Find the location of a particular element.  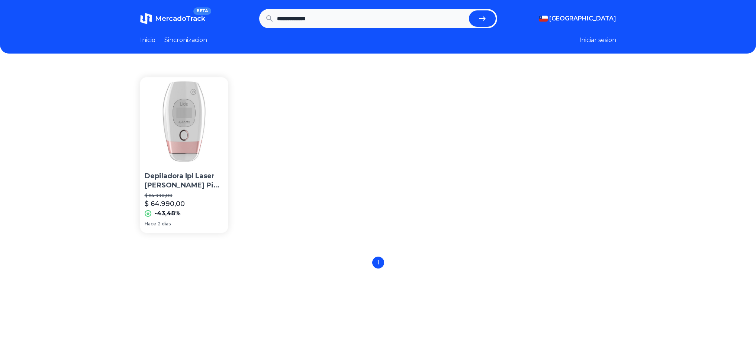

span: 2 días is located at coordinates (164, 224).